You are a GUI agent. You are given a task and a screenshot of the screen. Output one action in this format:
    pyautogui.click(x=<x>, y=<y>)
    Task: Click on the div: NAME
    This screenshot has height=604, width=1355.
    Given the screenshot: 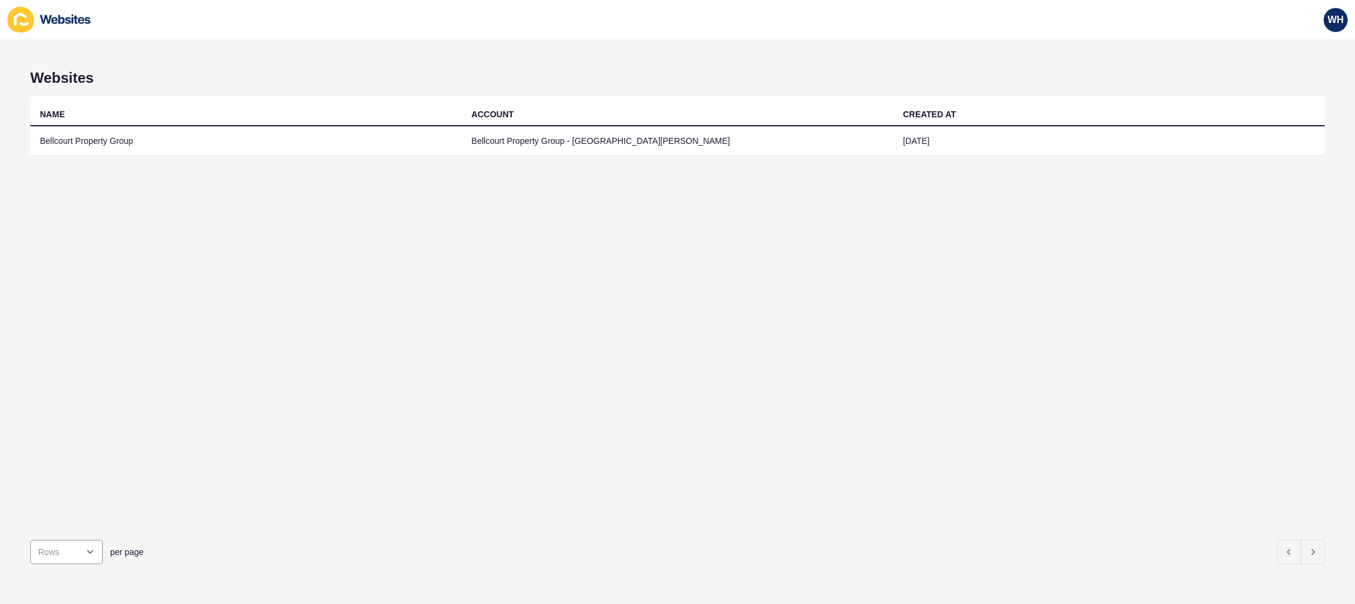 What is the action you would take?
    pyautogui.click(x=52, y=114)
    